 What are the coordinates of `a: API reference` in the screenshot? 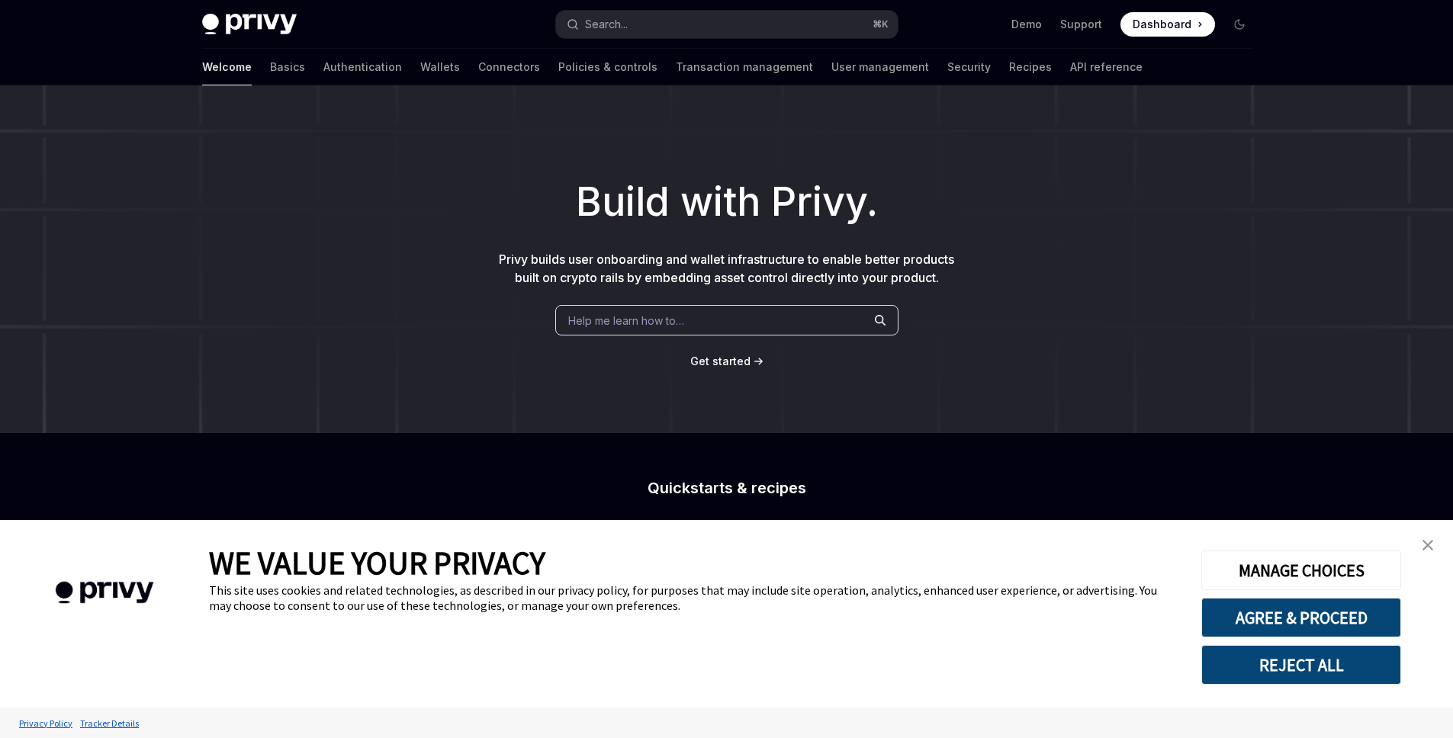 It's located at (1106, 67).